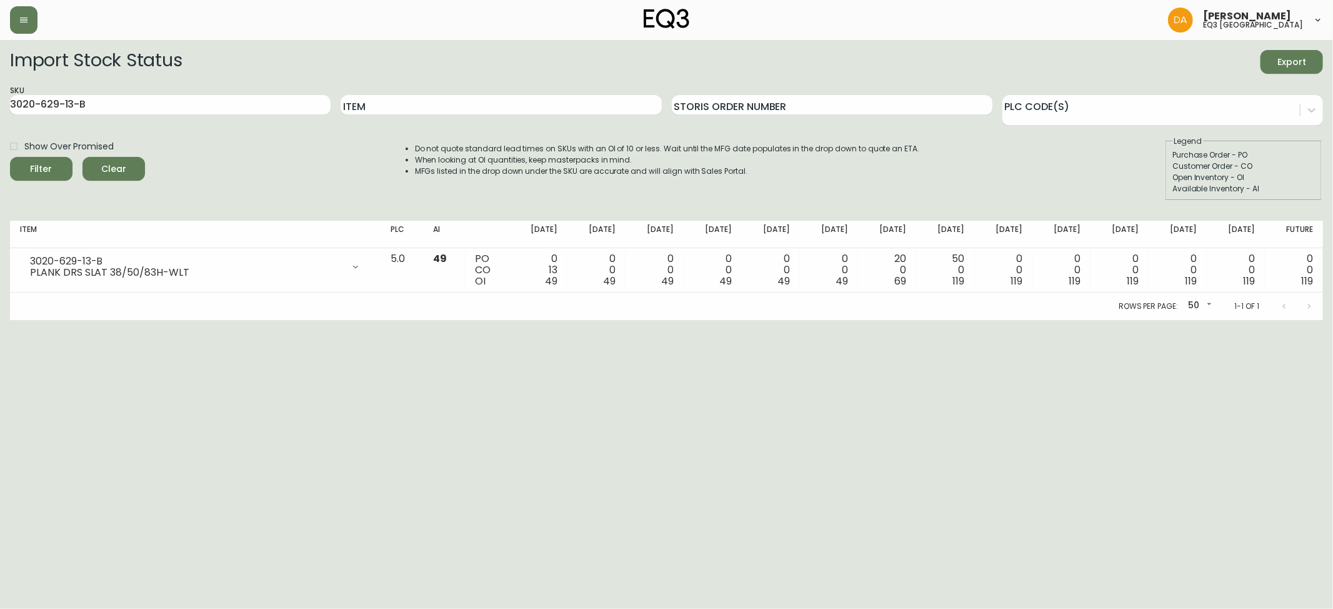 The width and height of the screenshot is (1333, 609). What do you see at coordinates (69, 146) in the screenshot?
I see `span: Show Over Promised` at bounding box center [69, 146].